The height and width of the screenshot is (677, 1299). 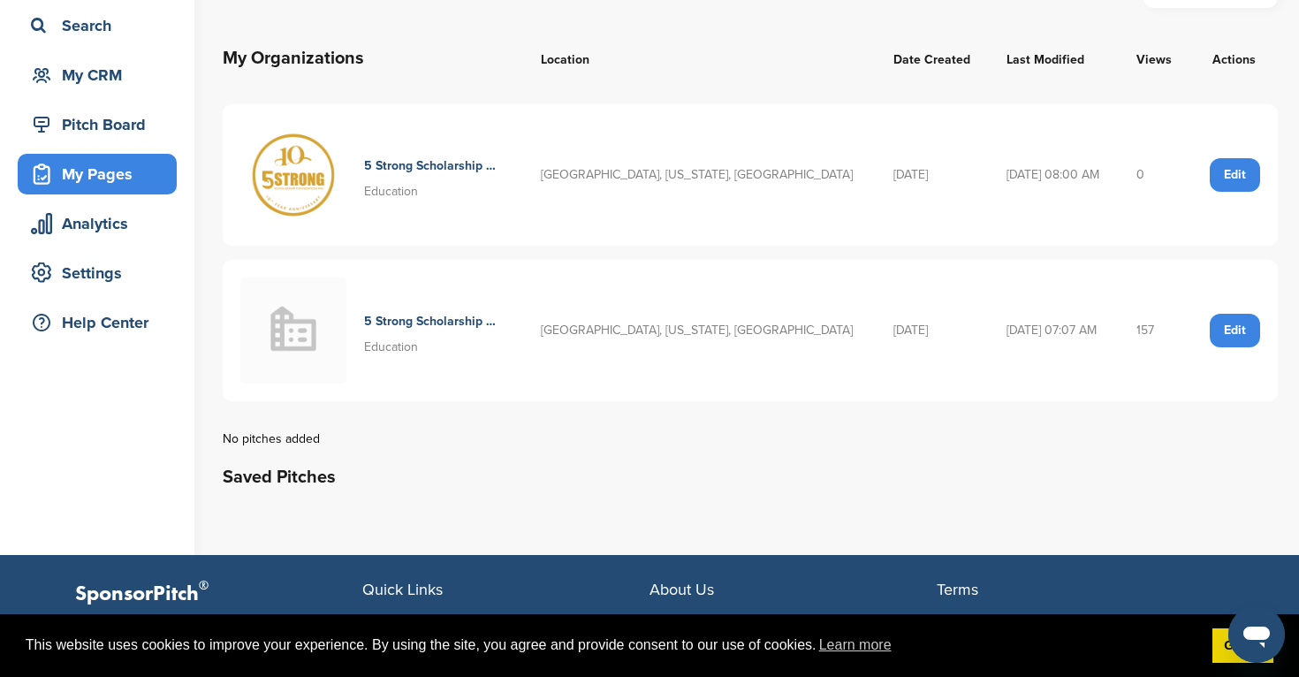 What do you see at coordinates (402, 589) in the screenshot?
I see `span: Quick Links` at bounding box center [402, 589].